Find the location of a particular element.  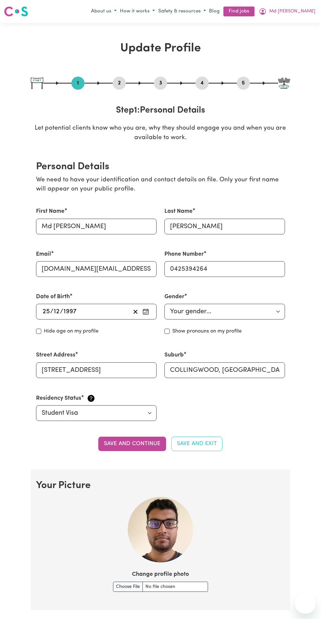

button: How it works is located at coordinates (137, 11).